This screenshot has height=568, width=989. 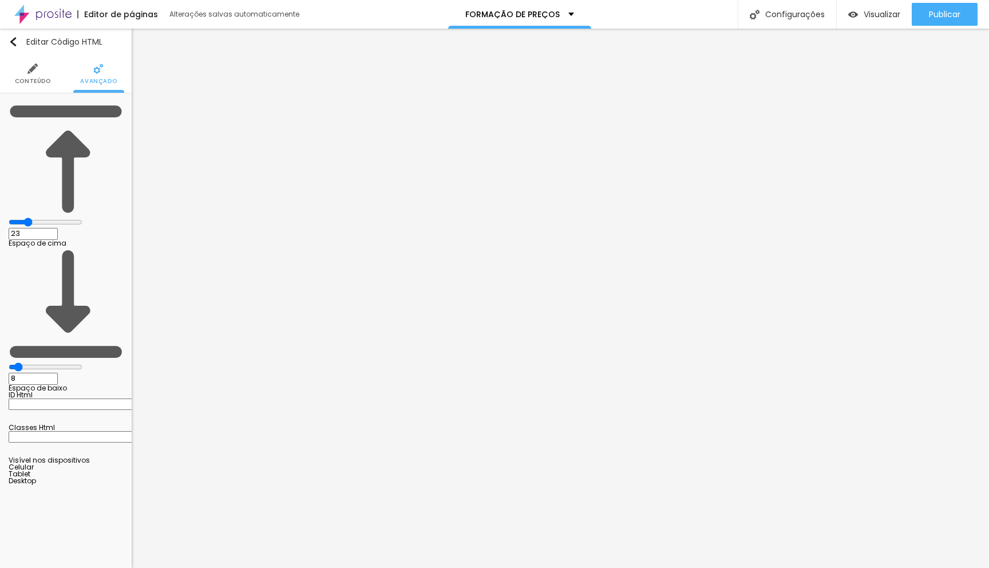 I want to click on button: Publicar, so click(x=944, y=14).